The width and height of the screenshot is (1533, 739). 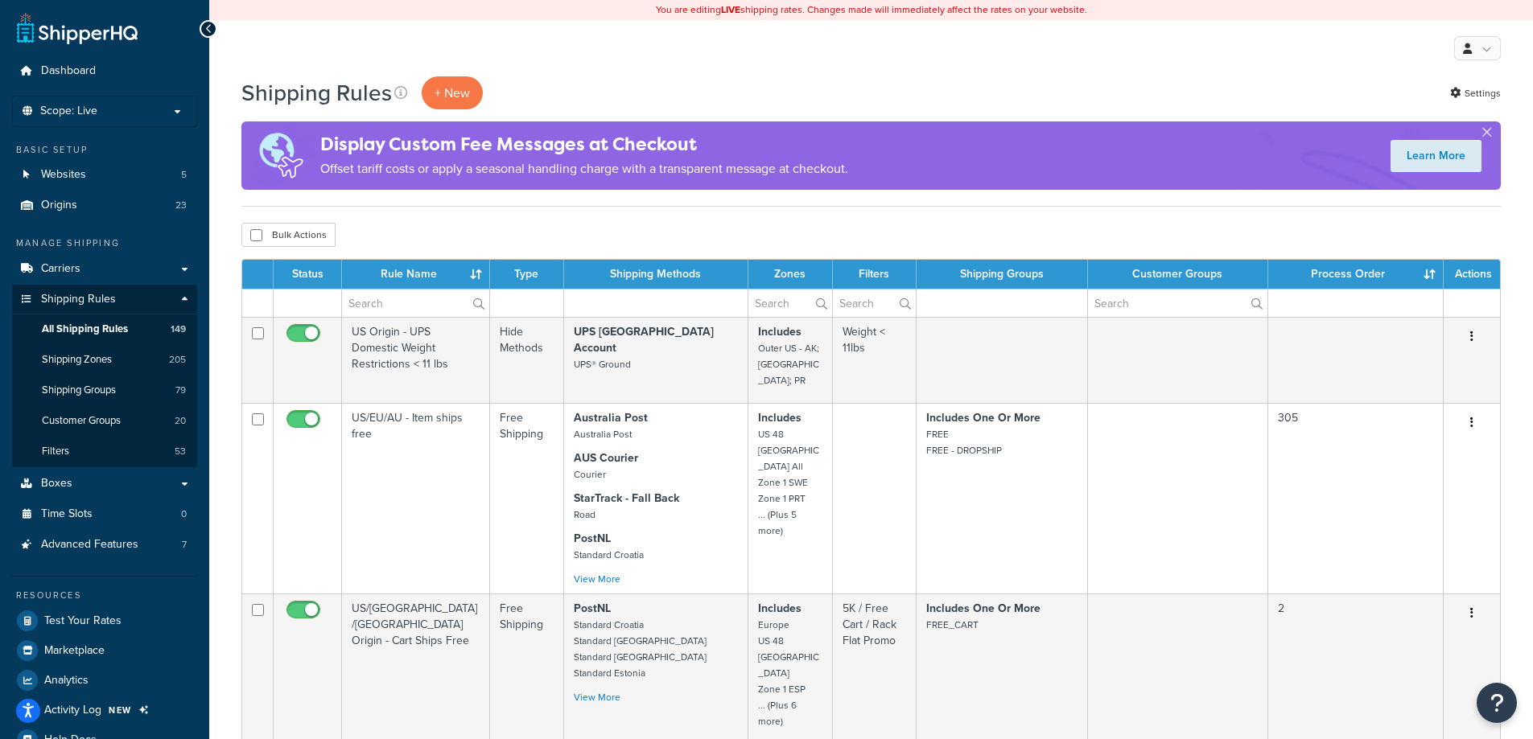 I want to click on p: + New, so click(x=452, y=93).